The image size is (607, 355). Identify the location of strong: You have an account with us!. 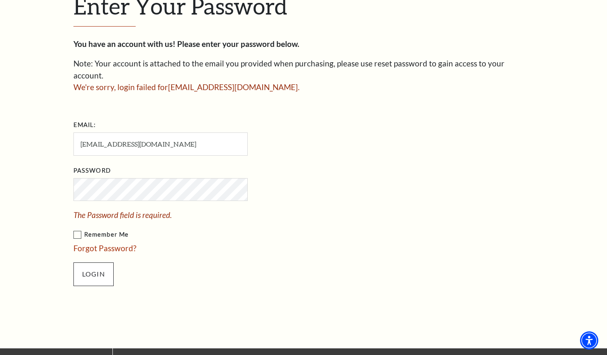
(124, 44).